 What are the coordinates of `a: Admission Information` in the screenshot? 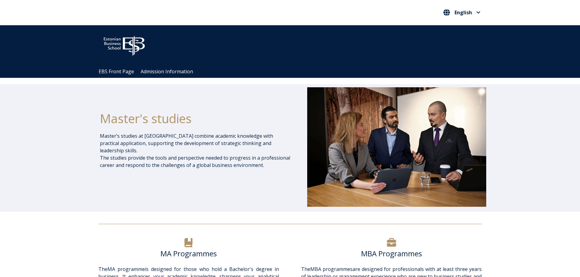 It's located at (167, 72).